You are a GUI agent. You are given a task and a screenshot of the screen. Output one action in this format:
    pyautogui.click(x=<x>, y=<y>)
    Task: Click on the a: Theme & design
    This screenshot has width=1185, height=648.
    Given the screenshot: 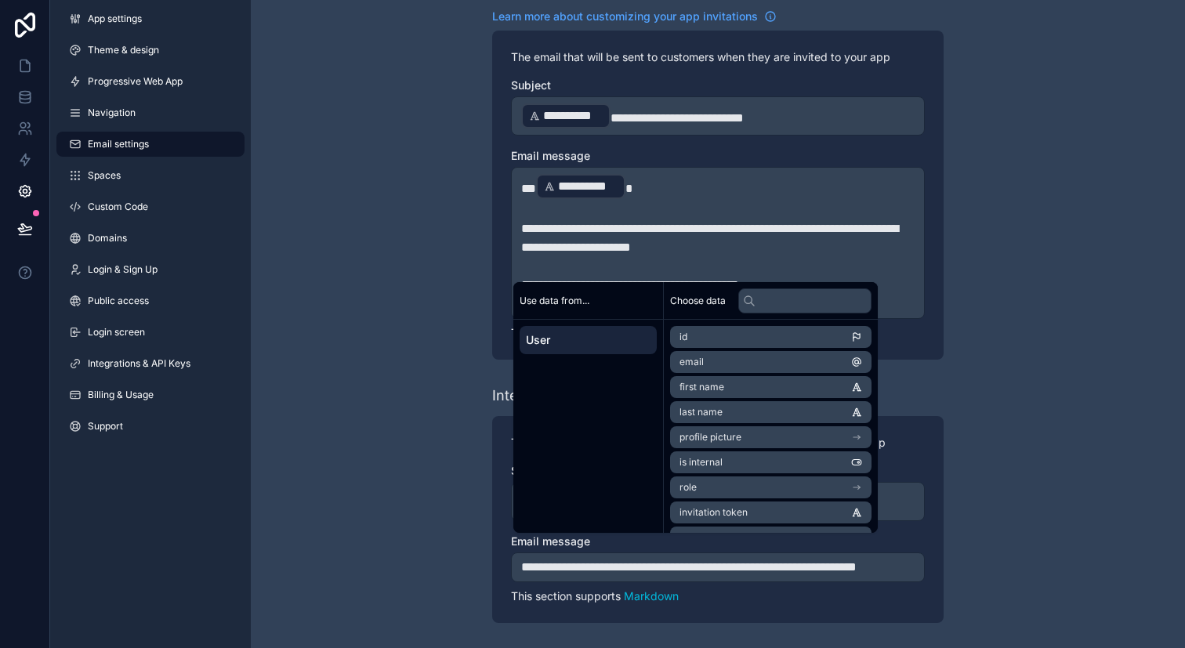 What is the action you would take?
    pyautogui.click(x=151, y=50)
    